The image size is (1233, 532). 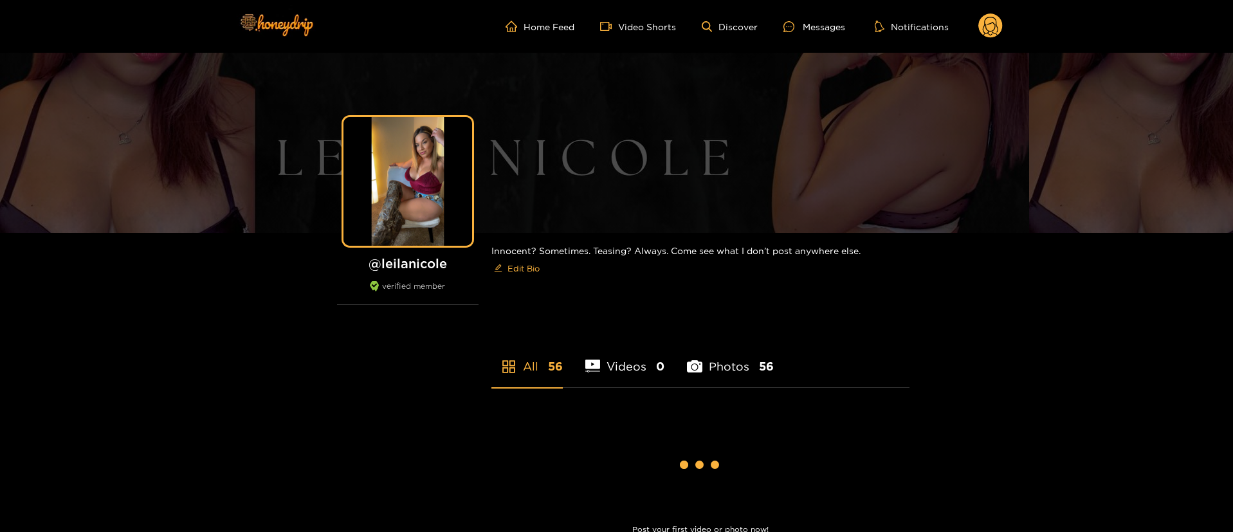 I want to click on a: Home Feed, so click(x=540, y=26).